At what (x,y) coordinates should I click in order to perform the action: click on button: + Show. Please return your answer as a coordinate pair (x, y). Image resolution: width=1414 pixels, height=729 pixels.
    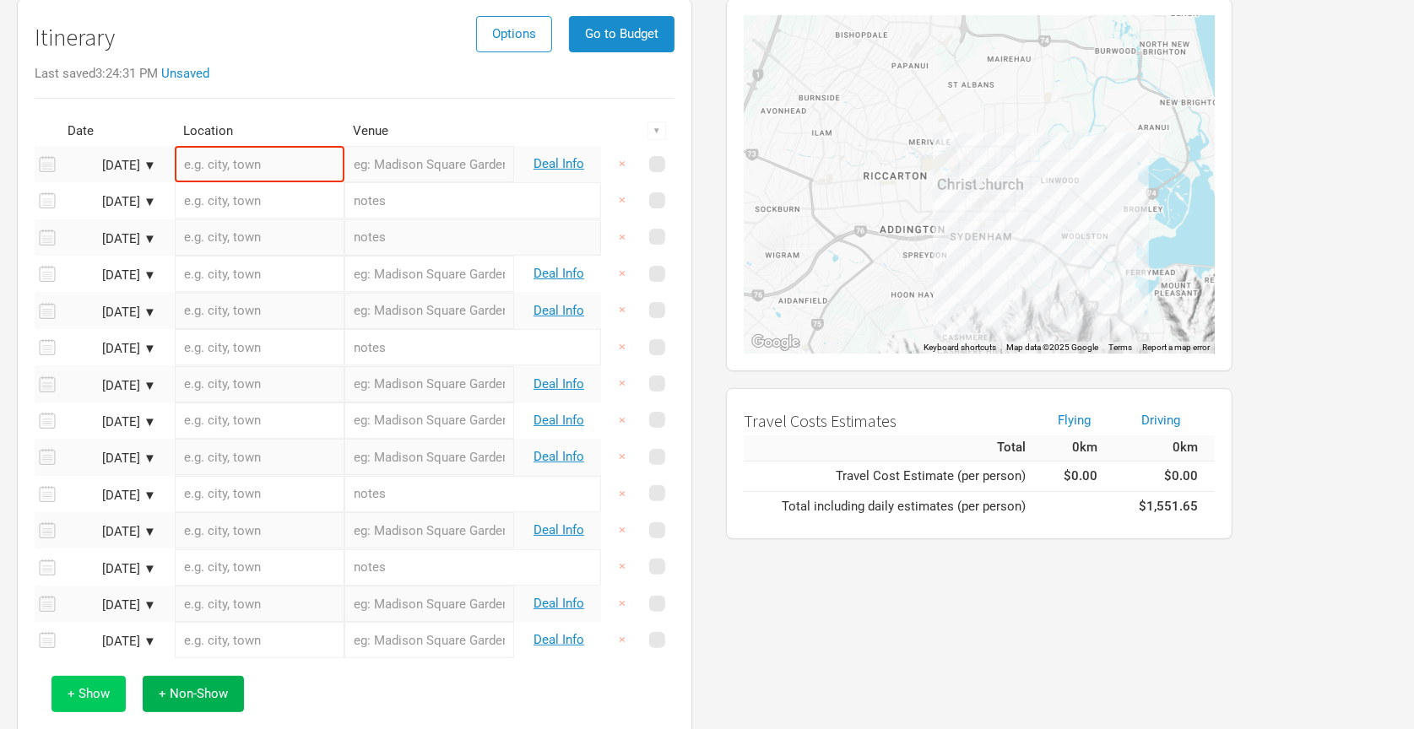
    Looking at the image, I should click on (89, 694).